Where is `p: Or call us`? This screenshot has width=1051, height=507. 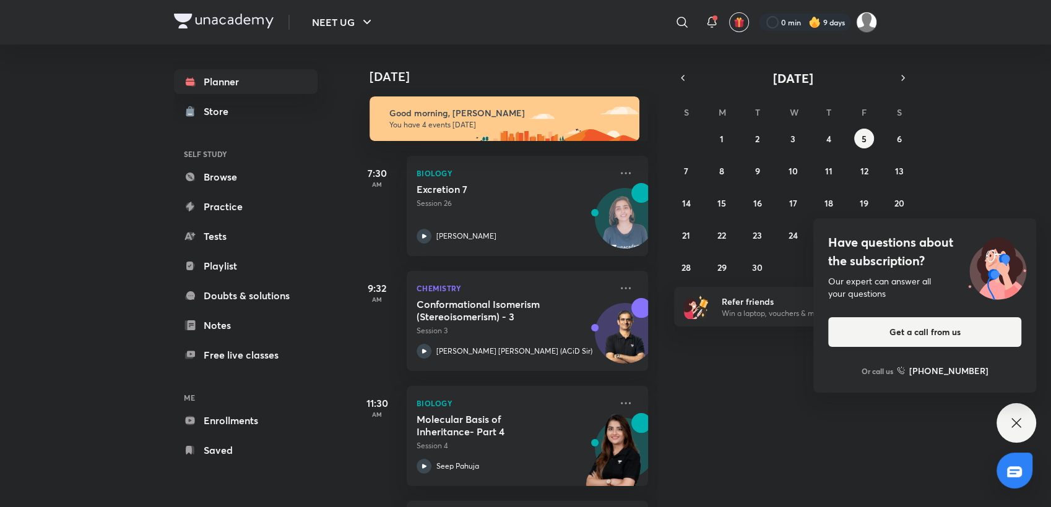
p: Or call us is located at coordinates (877, 371).